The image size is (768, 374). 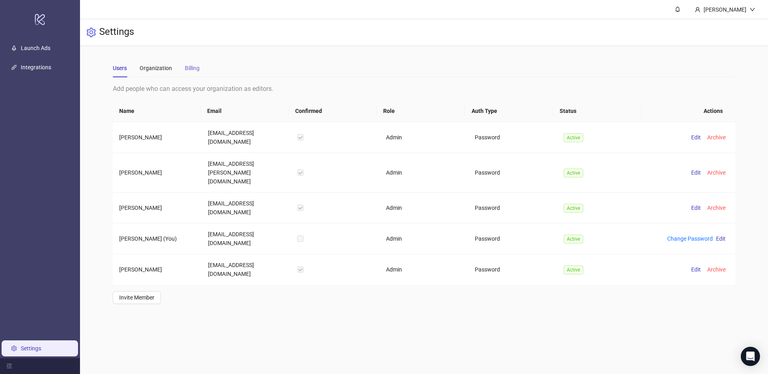 What do you see at coordinates (192, 68) in the screenshot?
I see `div: Billing` at bounding box center [192, 68].